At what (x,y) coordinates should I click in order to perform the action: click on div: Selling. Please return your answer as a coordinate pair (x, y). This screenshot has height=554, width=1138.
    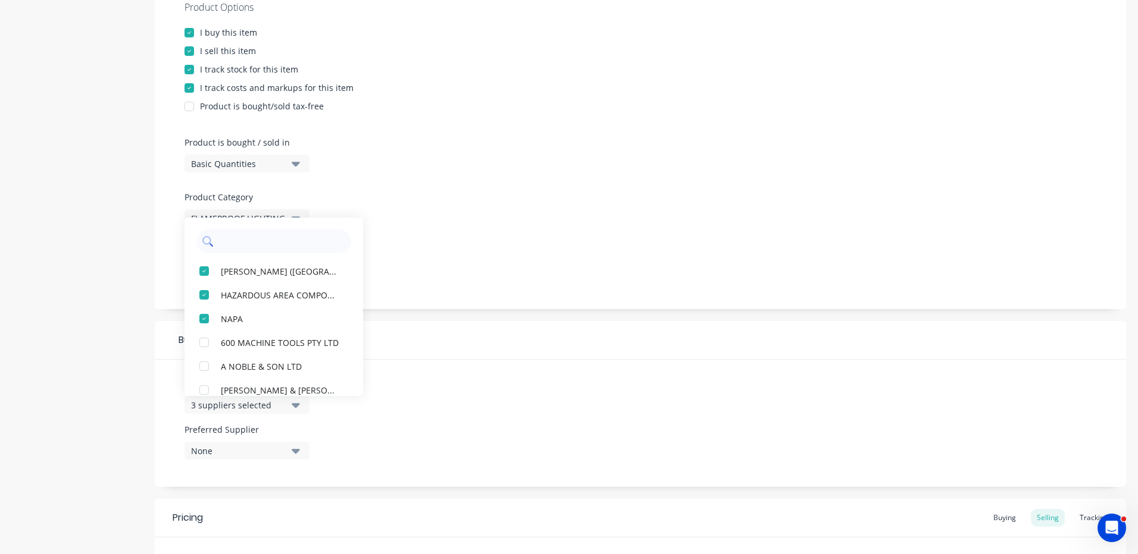
    Looking at the image, I should click on (1047, 518).